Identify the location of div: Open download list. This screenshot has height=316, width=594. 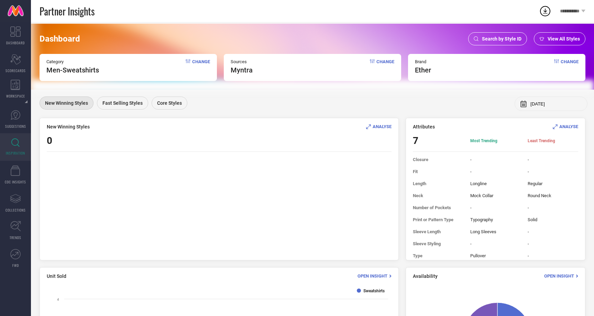
(545, 11).